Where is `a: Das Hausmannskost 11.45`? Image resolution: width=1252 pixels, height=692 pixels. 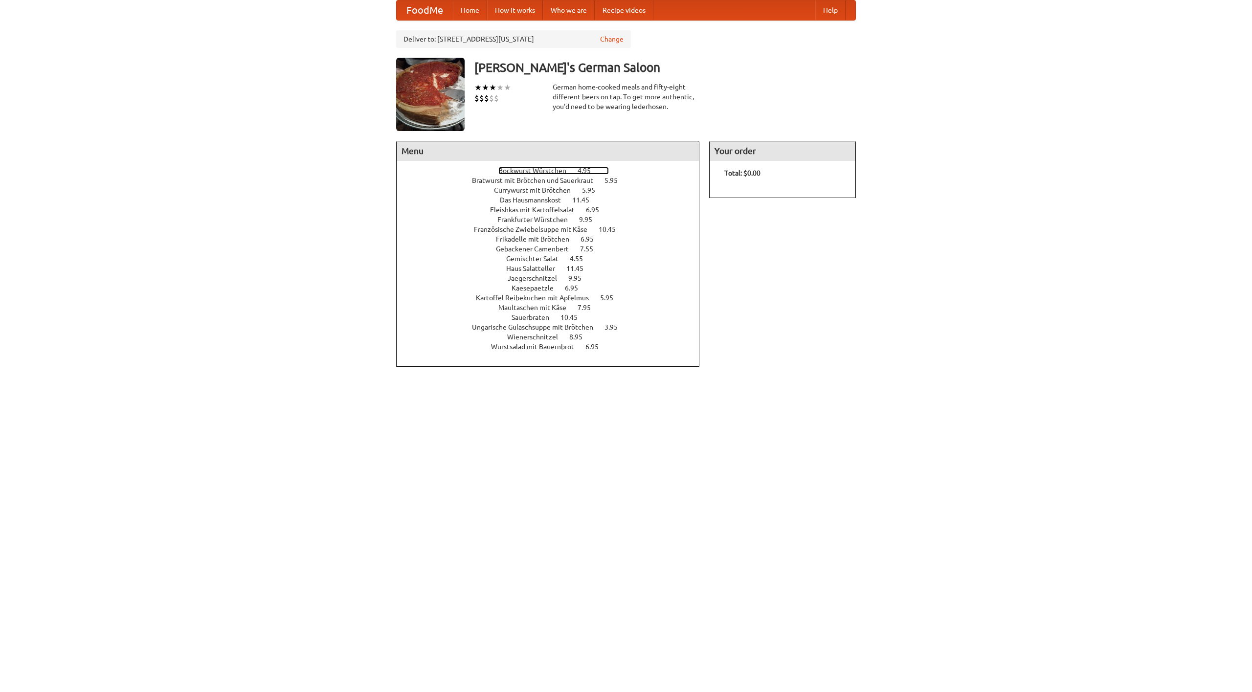
a: Das Hausmannskost 11.45 is located at coordinates (554, 200).